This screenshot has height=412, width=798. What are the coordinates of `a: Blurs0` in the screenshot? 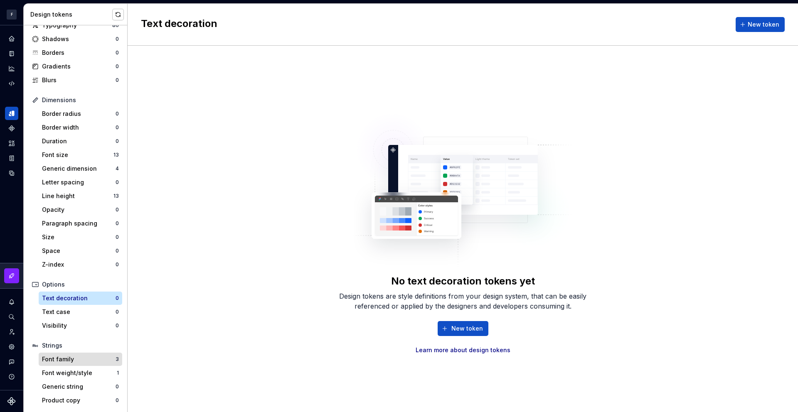 It's located at (75, 80).